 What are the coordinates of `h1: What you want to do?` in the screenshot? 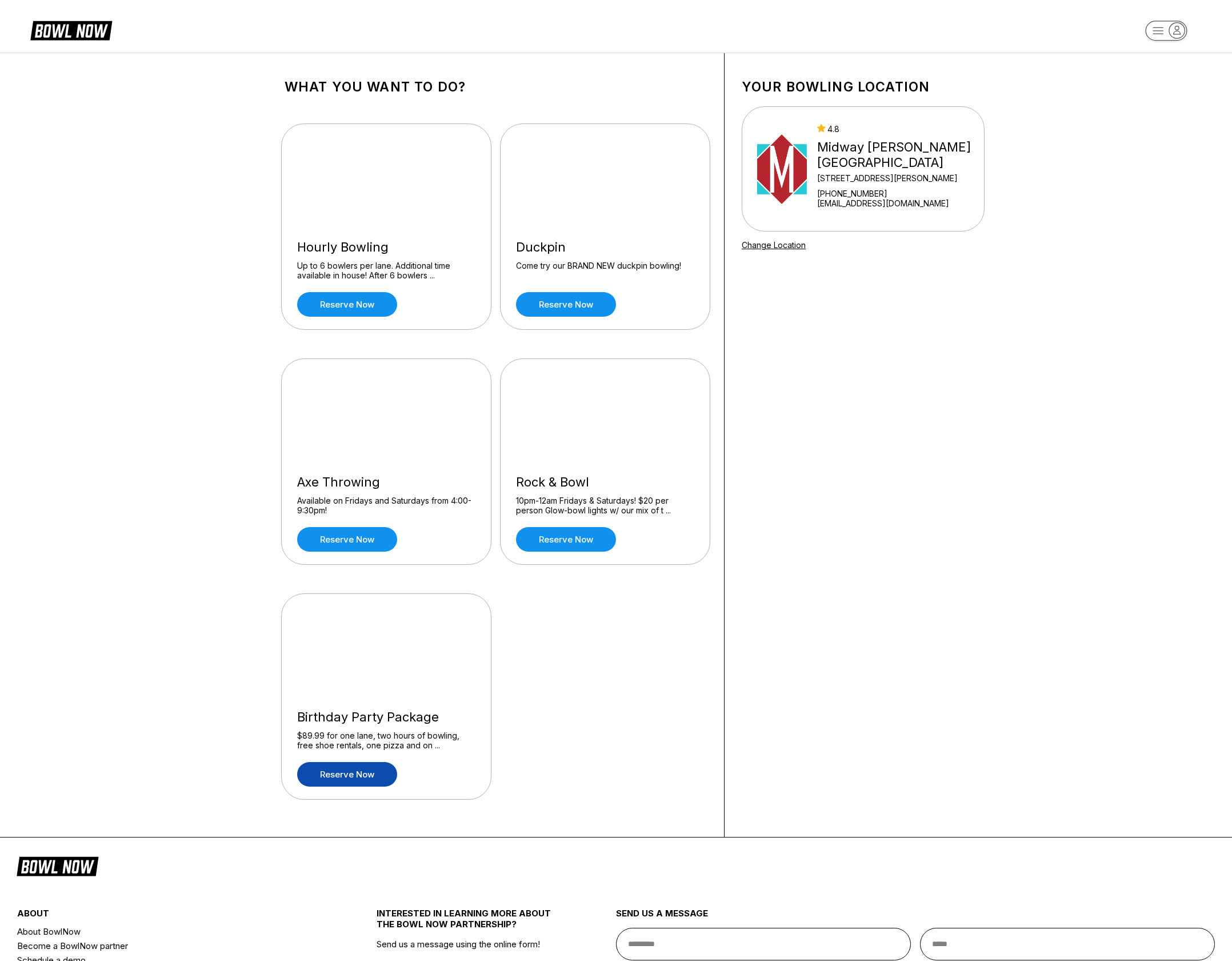 It's located at (496, 87).